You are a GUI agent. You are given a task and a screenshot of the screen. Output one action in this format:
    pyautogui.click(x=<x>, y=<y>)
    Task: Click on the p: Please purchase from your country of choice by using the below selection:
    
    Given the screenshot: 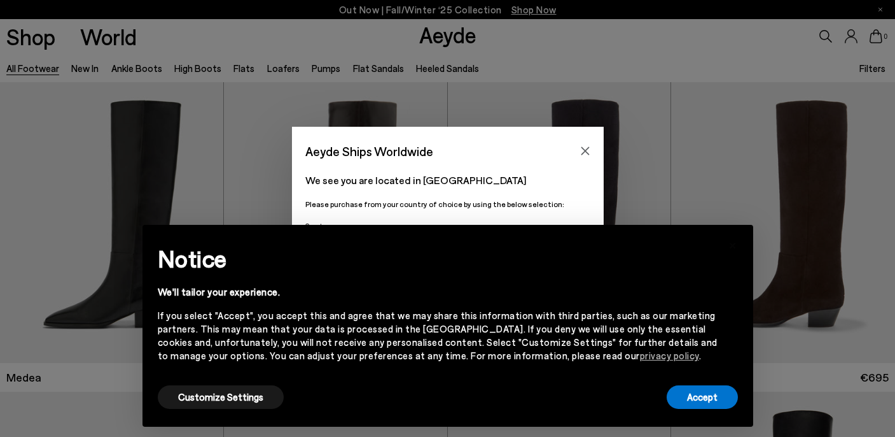 What is the action you would take?
    pyautogui.click(x=448, y=204)
    